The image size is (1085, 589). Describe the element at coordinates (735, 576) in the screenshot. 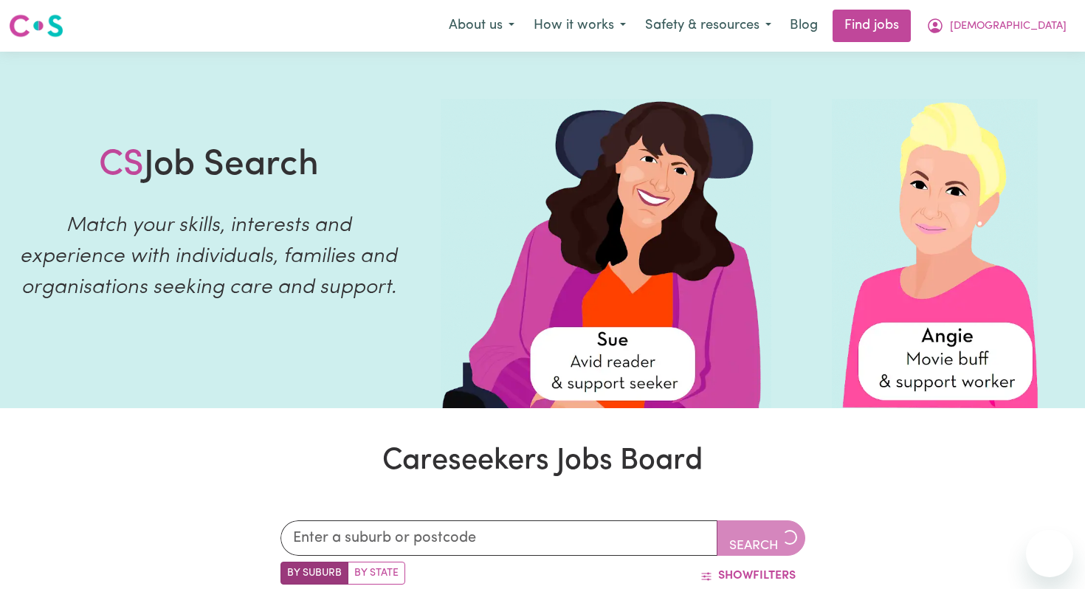

I see `span: Show` at that location.